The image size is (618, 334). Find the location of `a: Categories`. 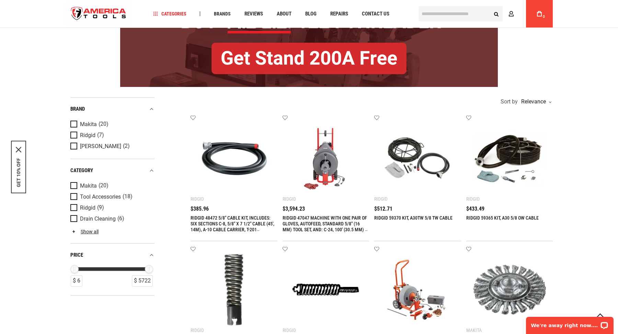

a: Categories is located at coordinates (170, 14).